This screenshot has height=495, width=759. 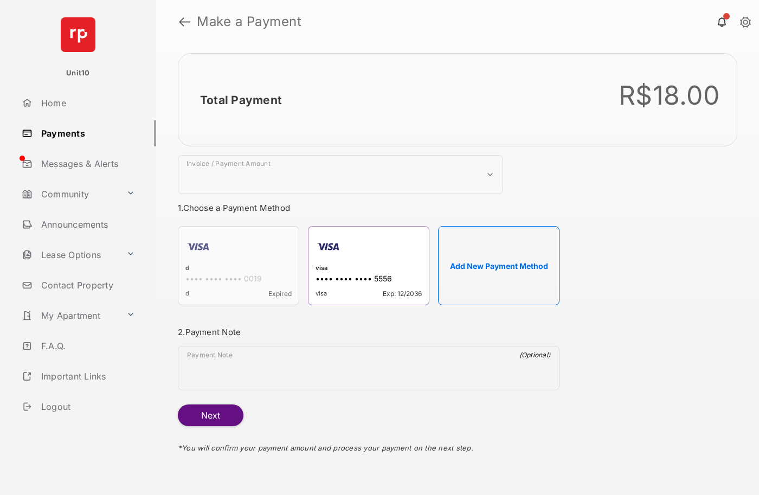 What do you see at coordinates (321, 293) in the screenshot?
I see `span: visa` at bounding box center [321, 293].